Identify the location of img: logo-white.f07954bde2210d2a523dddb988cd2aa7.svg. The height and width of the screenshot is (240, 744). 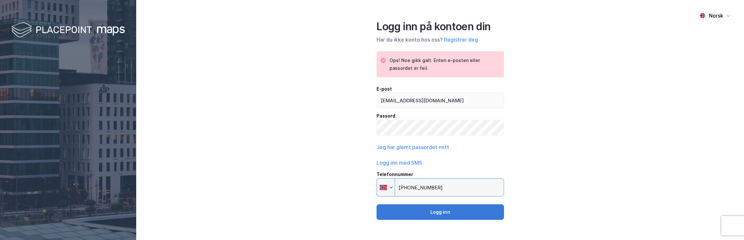
(68, 30).